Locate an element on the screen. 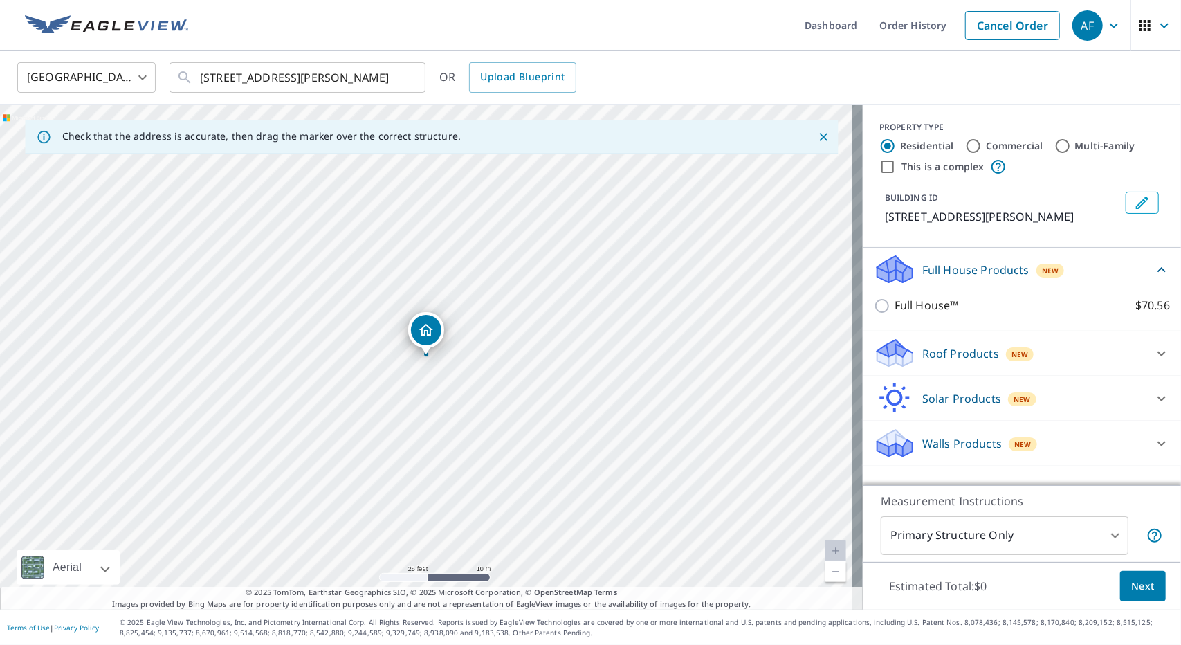 The height and width of the screenshot is (645, 1181). p: Full House™ is located at coordinates (926, 305).